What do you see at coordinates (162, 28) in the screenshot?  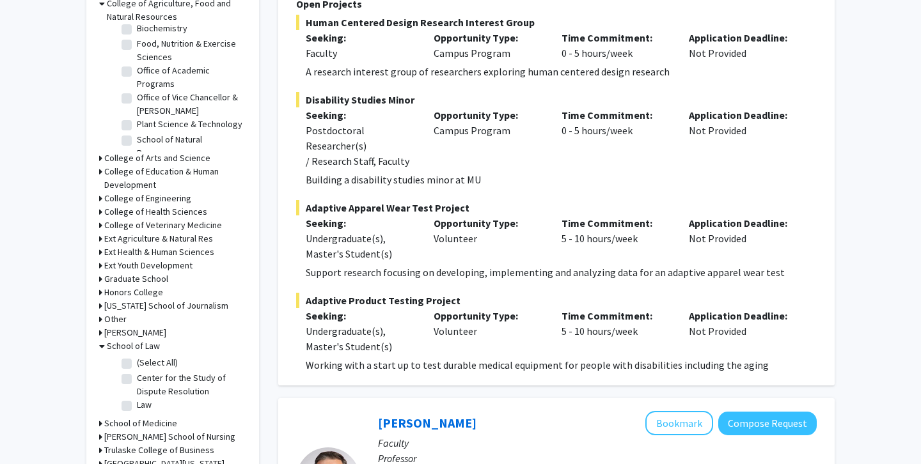 I see `label: Biochemistry` at bounding box center [162, 28].